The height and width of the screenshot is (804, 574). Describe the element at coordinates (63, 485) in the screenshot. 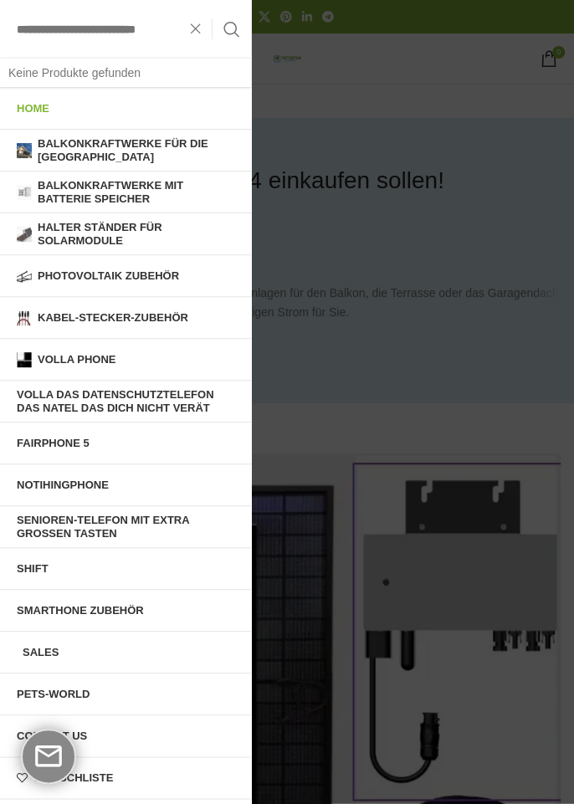

I see `span: NotihingPhone` at that location.